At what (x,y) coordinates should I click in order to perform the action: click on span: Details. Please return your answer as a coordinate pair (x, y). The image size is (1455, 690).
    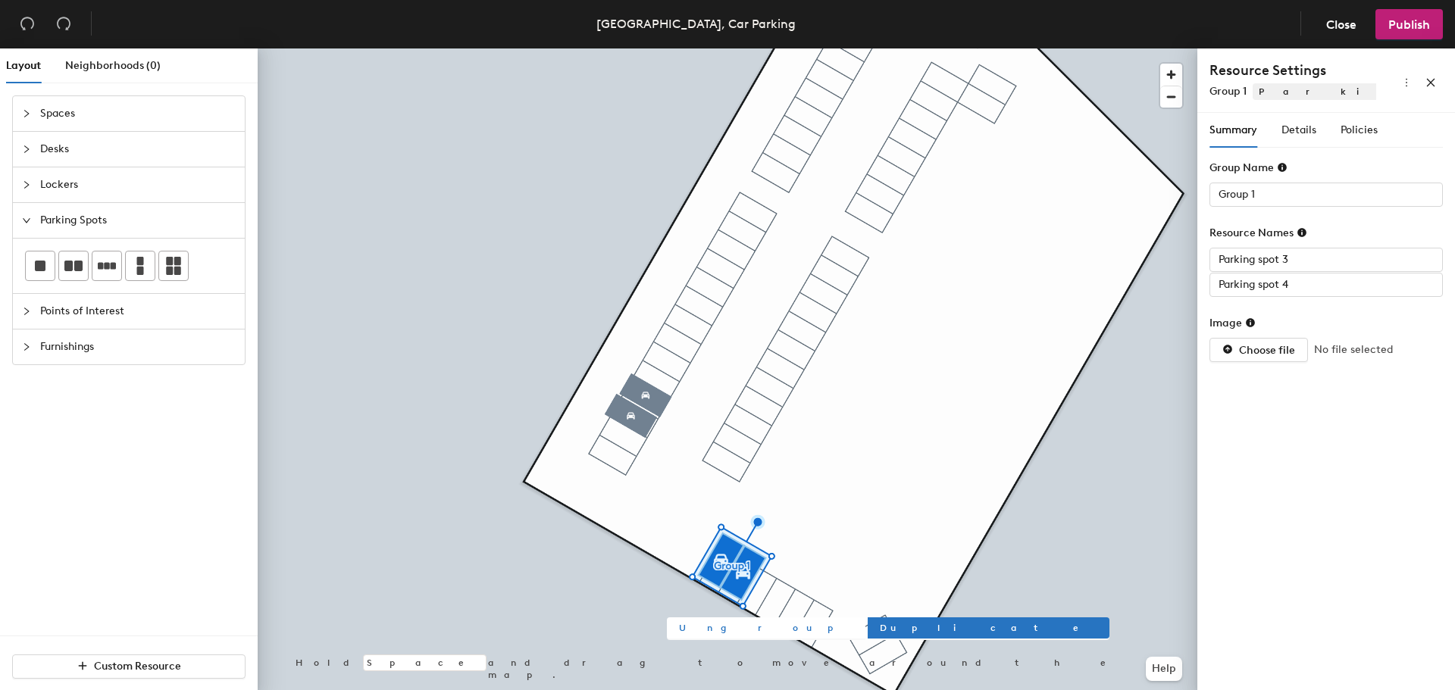
    Looking at the image, I should click on (1299, 130).